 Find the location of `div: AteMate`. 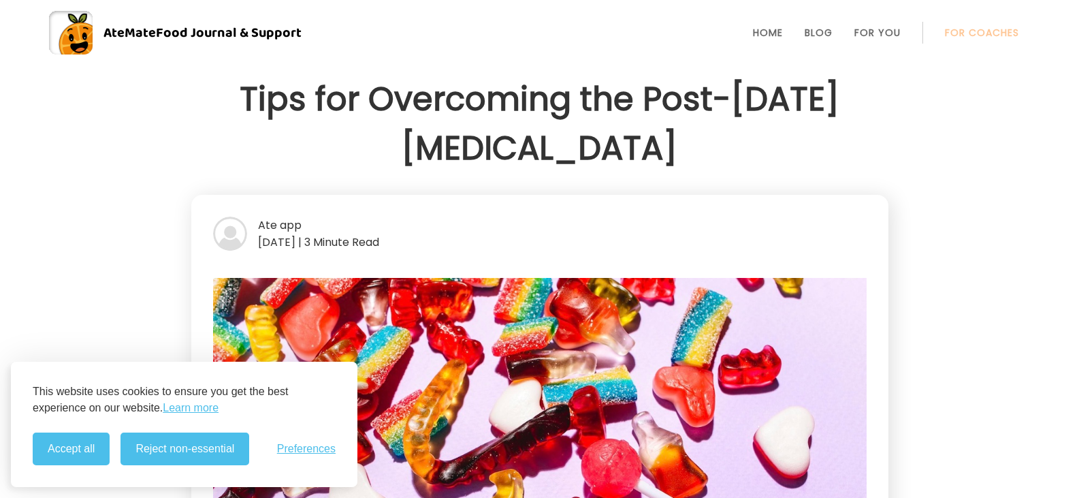

div: AteMate is located at coordinates (197, 33).